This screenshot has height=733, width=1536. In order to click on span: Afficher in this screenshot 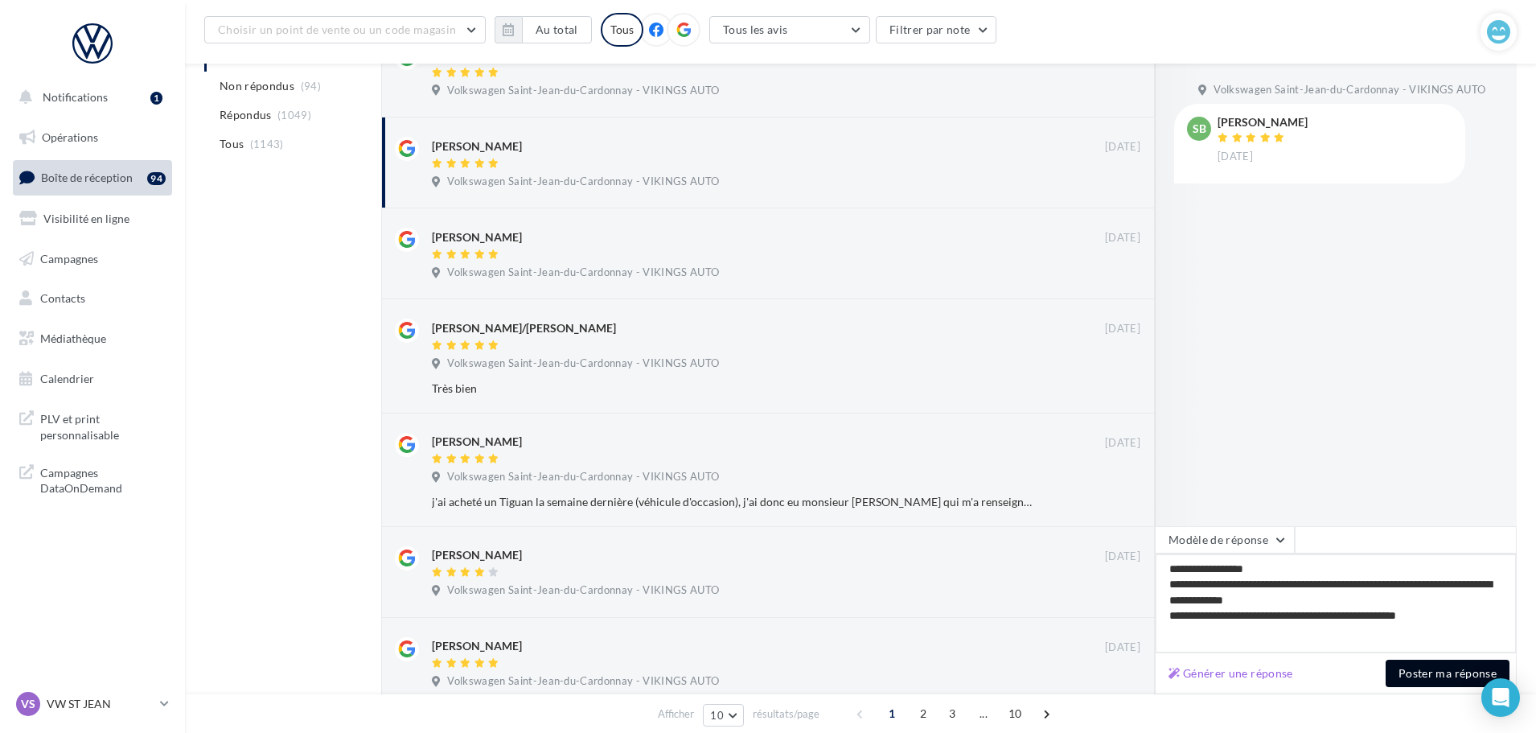, I will do `click(675, 713)`.